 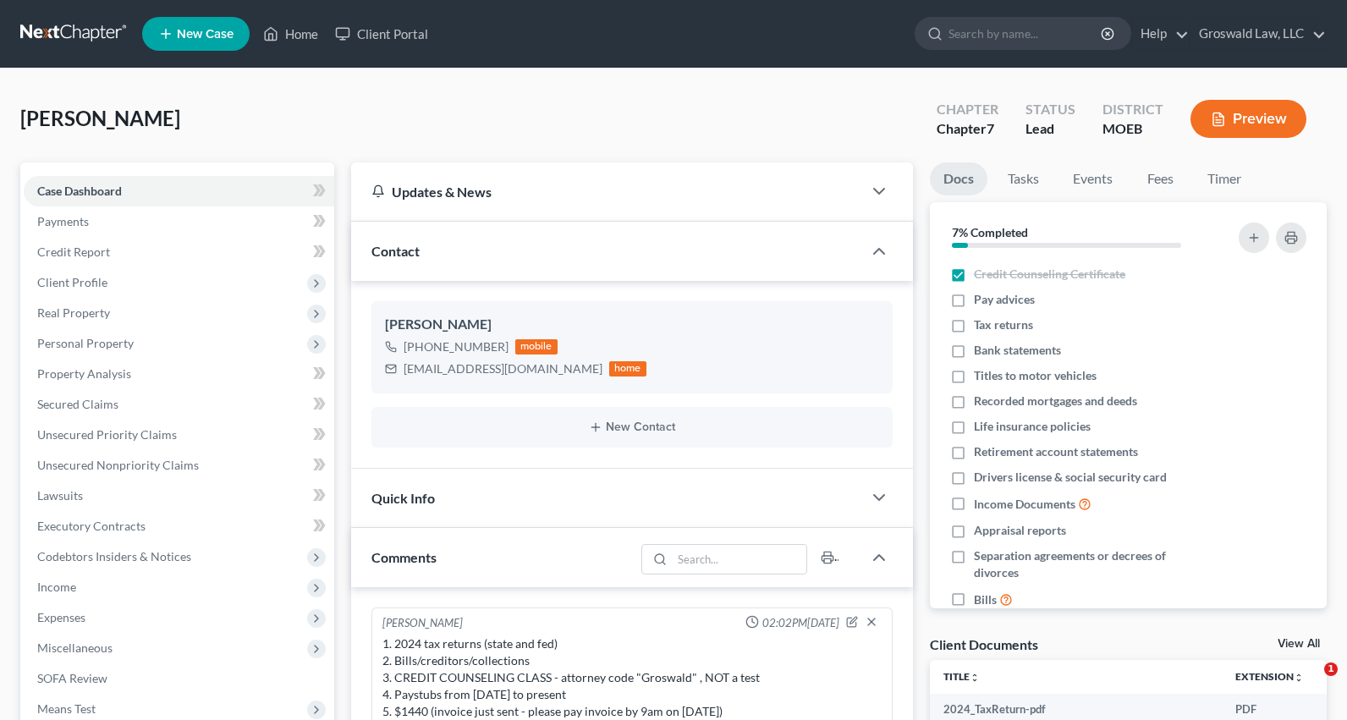 I want to click on span: Expenses, so click(x=61, y=617).